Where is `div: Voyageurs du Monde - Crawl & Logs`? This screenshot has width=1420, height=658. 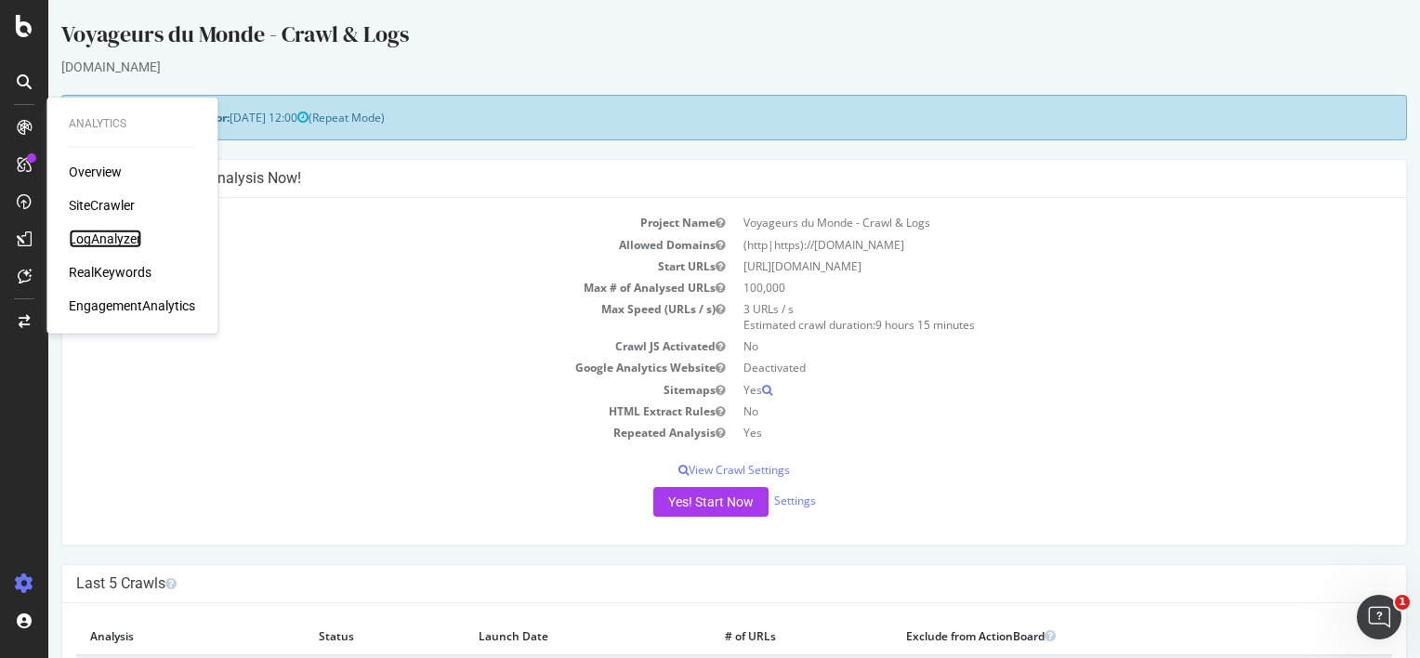 div: Voyageurs du Monde - Crawl & Logs is located at coordinates (686, 38).